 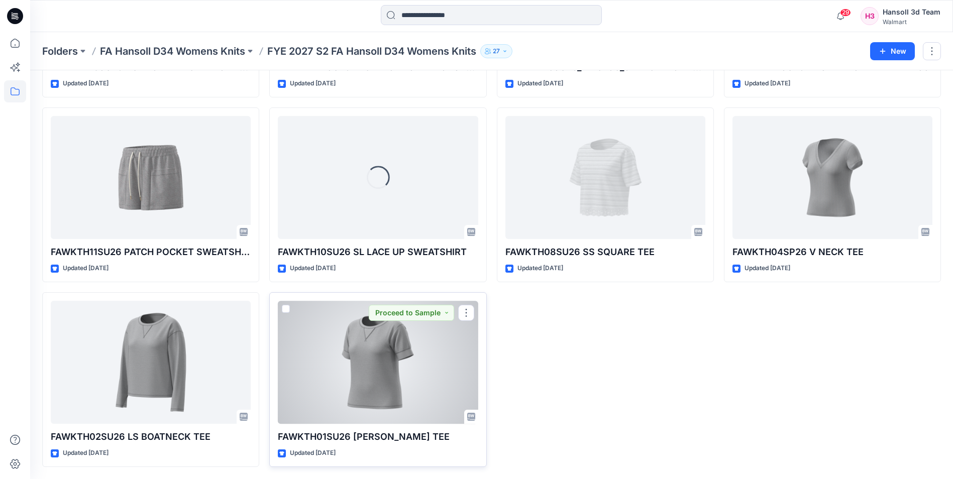 What do you see at coordinates (496, 51) in the screenshot?
I see `button: 27` at bounding box center [496, 51].